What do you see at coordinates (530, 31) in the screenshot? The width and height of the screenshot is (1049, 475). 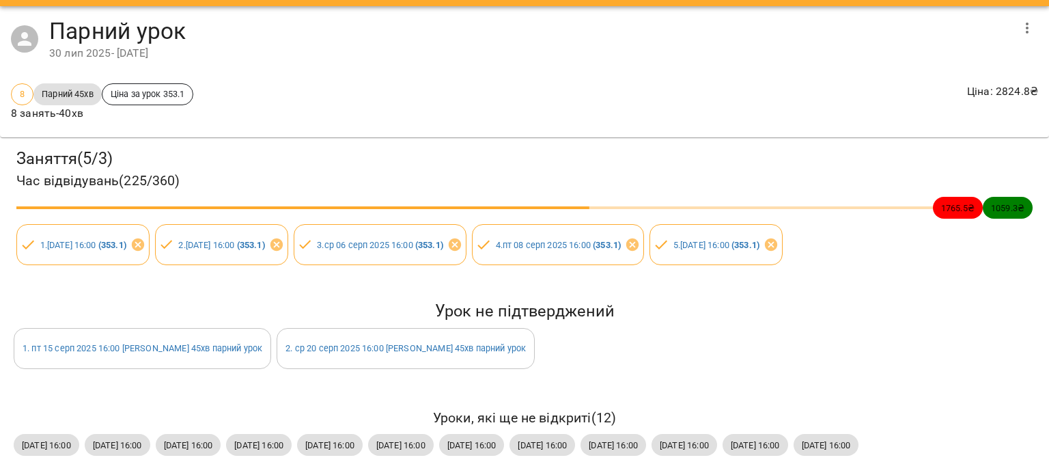 I see `h4: Парний урок` at bounding box center [530, 31].